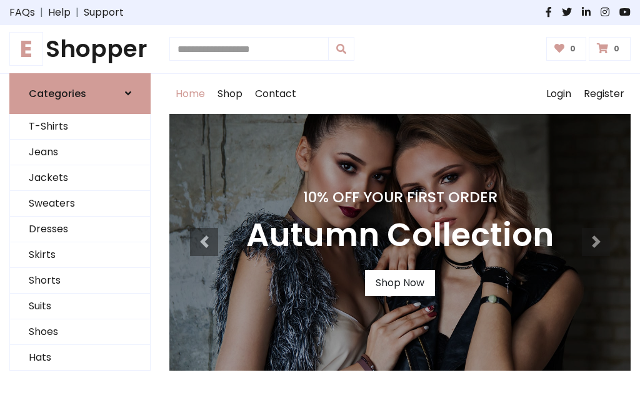 The image size is (640, 412). Describe the element at coordinates (230, 94) in the screenshot. I see `a: Shop` at that location.